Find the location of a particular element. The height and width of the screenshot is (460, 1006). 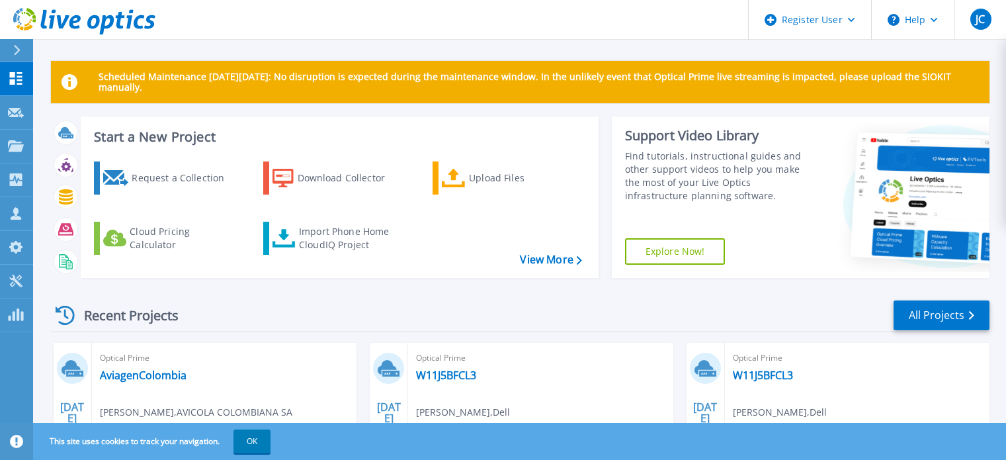

div: Support Video Library is located at coordinates (719, 136).